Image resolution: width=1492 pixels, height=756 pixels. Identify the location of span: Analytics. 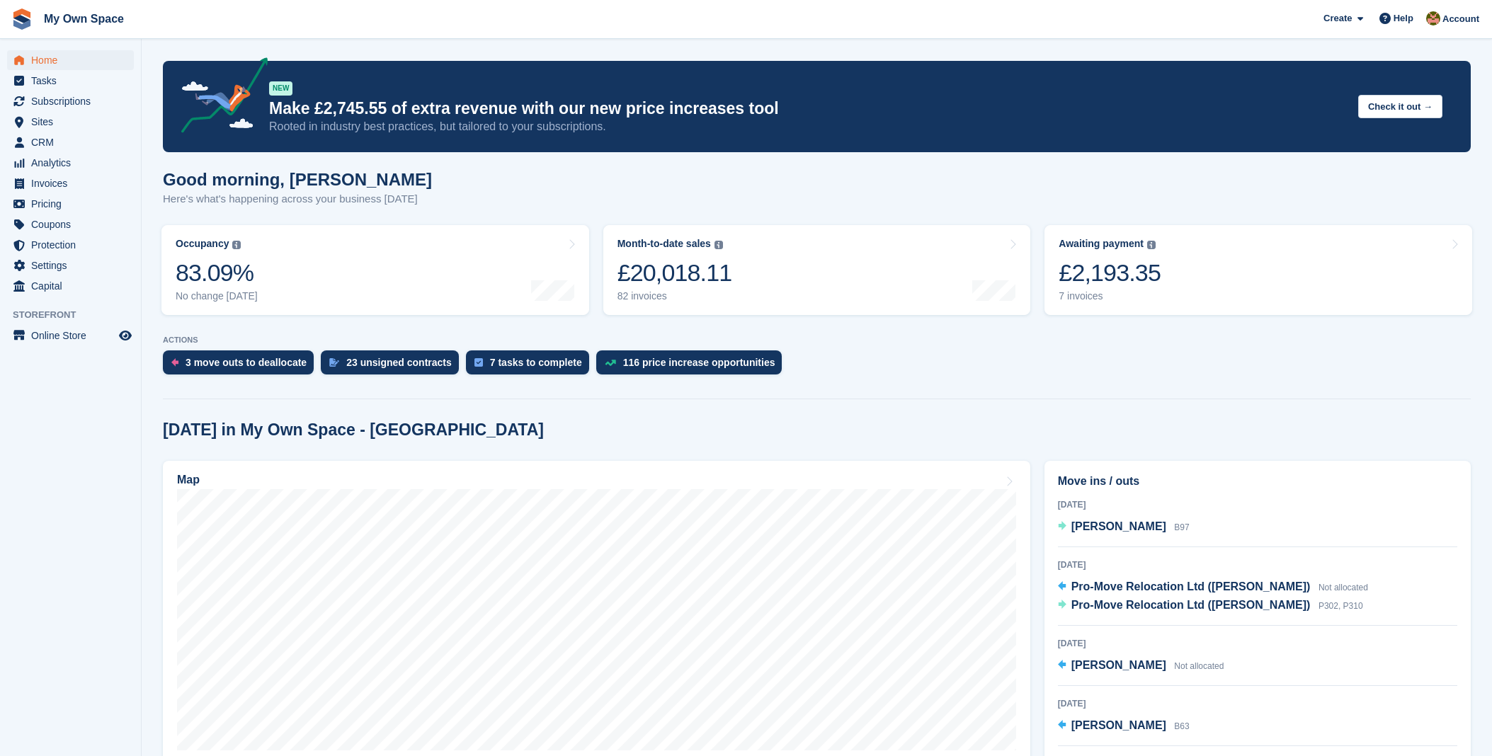
(74, 163).